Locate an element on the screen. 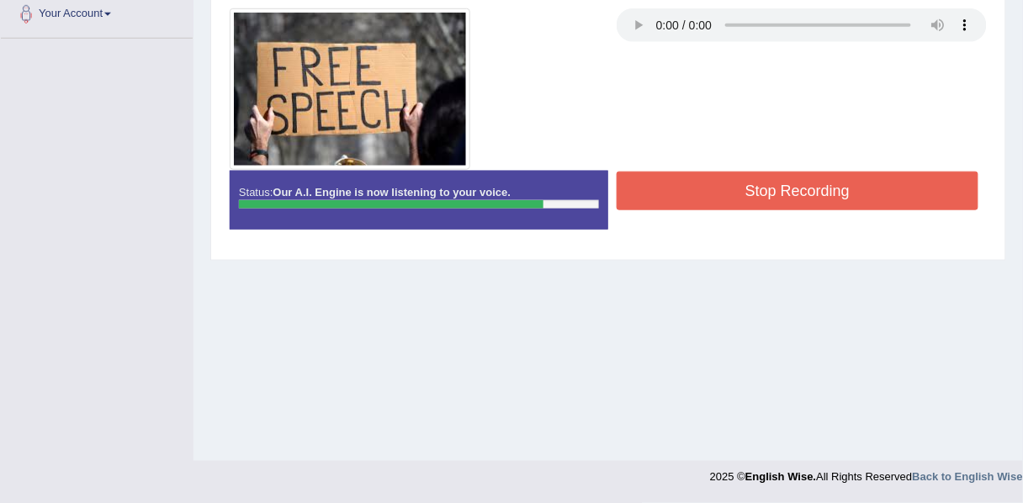 The width and height of the screenshot is (1023, 503). strong: Our A.I. Engine is now listening to your voice. is located at coordinates (391, 192).